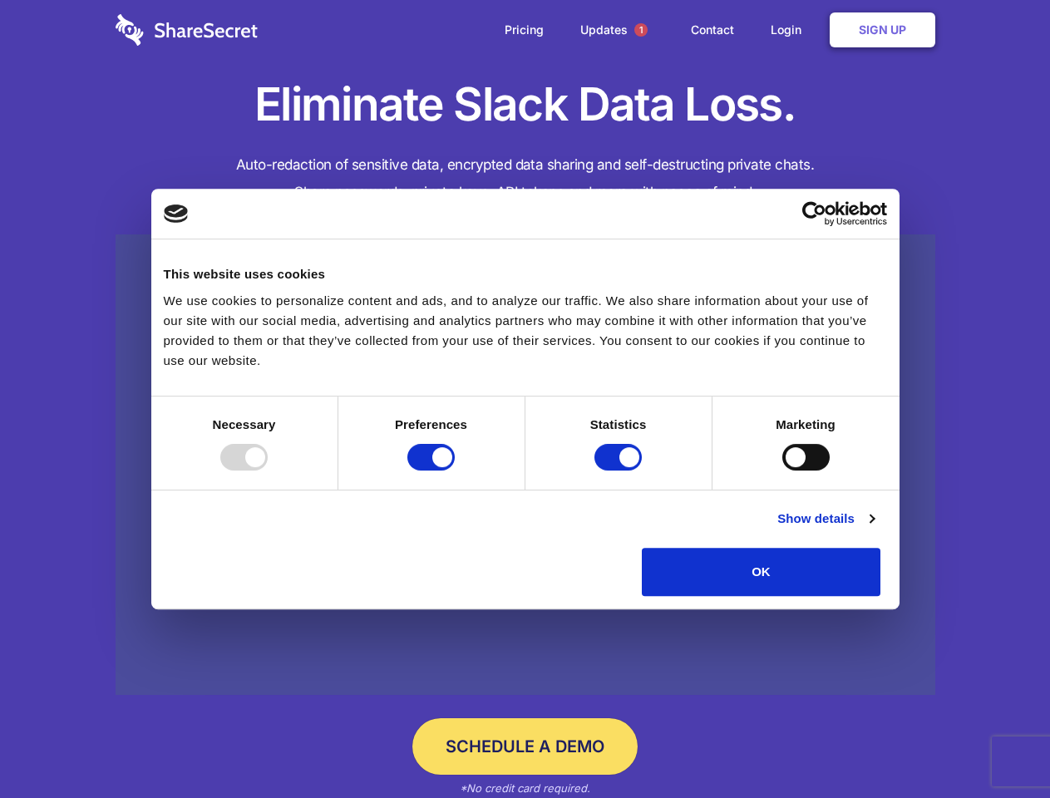  Describe the element at coordinates (825, 519) in the screenshot. I see `a: Show details` at that location.